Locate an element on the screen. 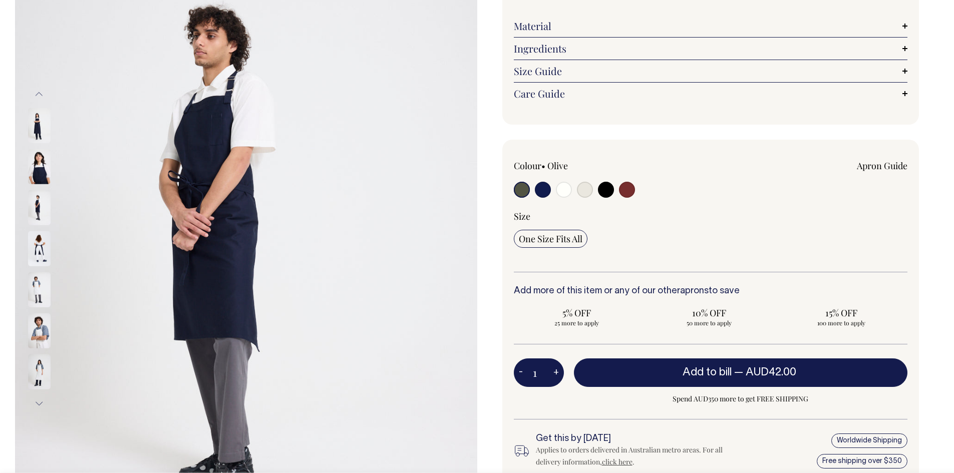 The image size is (954, 473). h6: Add more of this item or any of our other to save is located at coordinates (711, 292).